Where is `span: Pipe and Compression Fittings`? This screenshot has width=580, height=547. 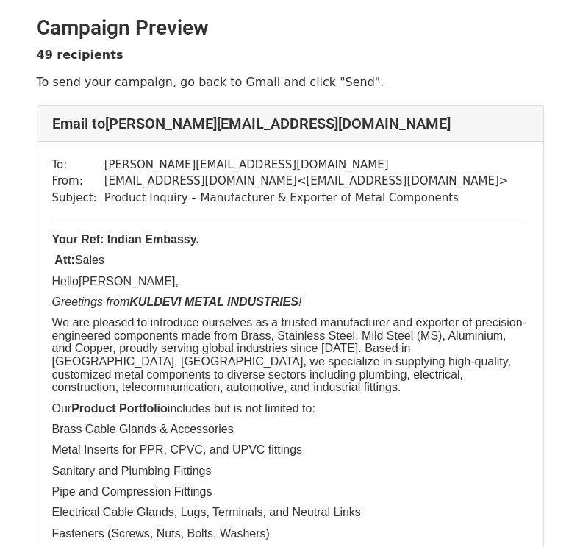 span: Pipe and Compression Fittings is located at coordinates (132, 491).